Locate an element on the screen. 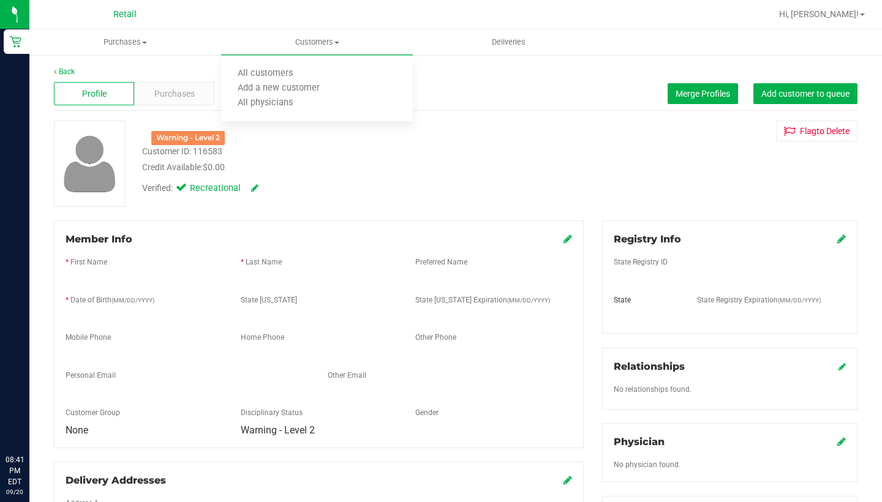 This screenshot has height=502, width=882. span: Retail is located at coordinates (125, 14).